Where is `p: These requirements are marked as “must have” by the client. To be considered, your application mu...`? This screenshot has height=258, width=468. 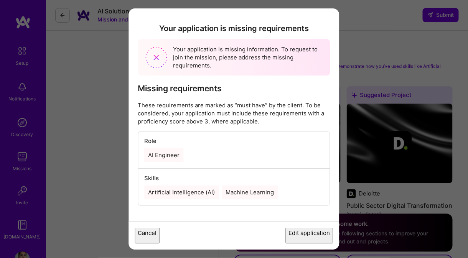 p: These requirements are marked as “must have” by the client. To be considered, your application mu... is located at coordinates (234, 113).